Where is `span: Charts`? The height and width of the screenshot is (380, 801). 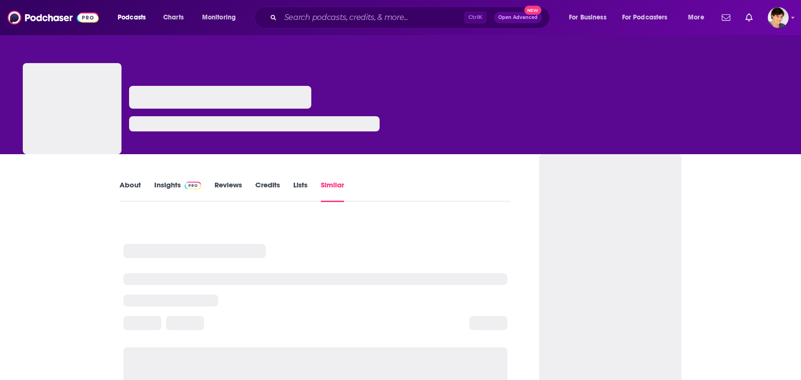 span: Charts is located at coordinates (173, 18).